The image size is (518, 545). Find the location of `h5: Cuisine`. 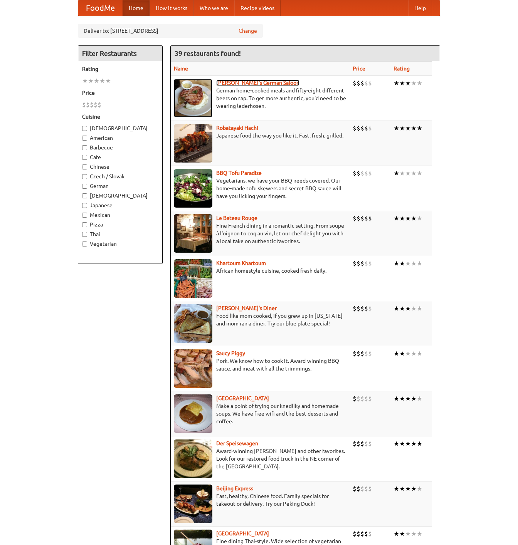

h5: Cuisine is located at coordinates (120, 117).